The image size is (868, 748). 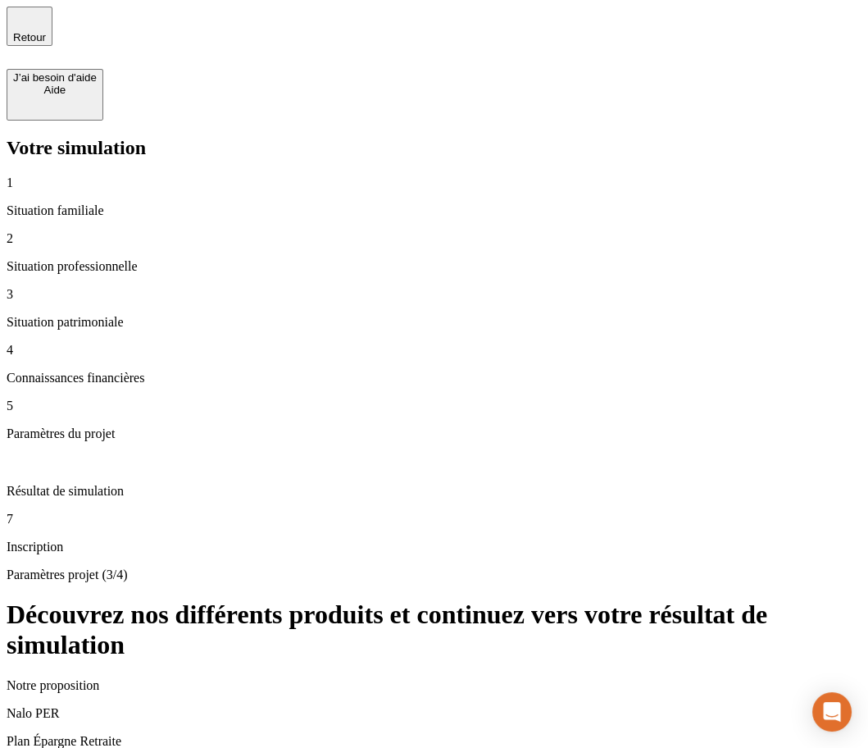 I want to click on p: 4, so click(x=434, y=350).